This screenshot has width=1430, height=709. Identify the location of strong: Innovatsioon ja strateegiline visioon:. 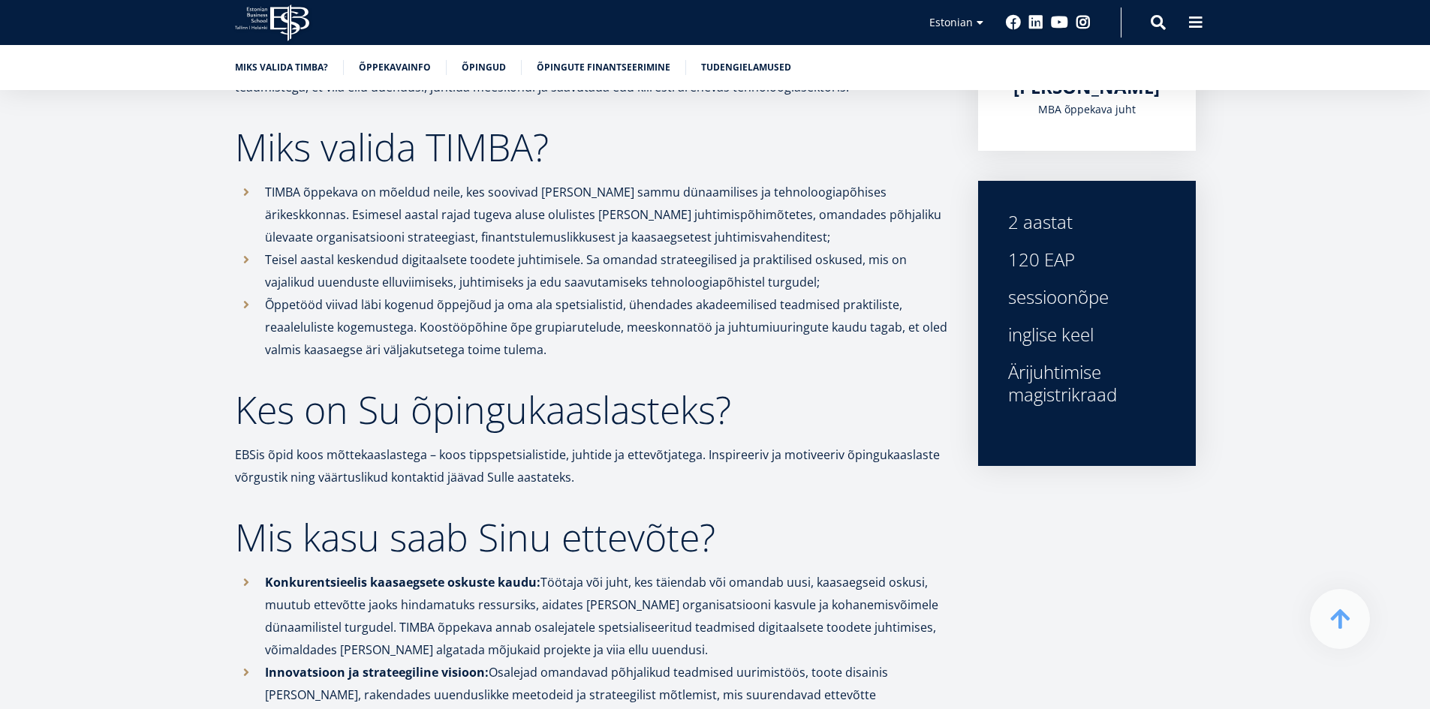
(377, 672).